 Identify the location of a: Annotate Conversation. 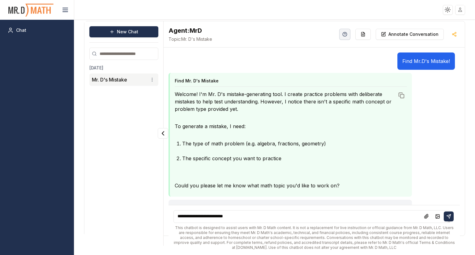
(410, 34).